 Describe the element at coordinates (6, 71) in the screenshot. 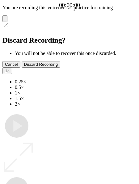

I see `span: 1` at that location.